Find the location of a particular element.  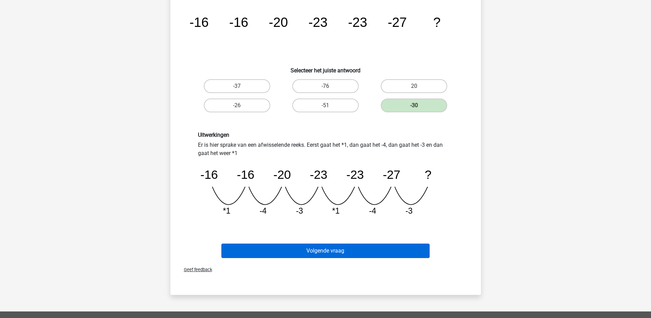

span: Geef feedback is located at coordinates (195, 269).